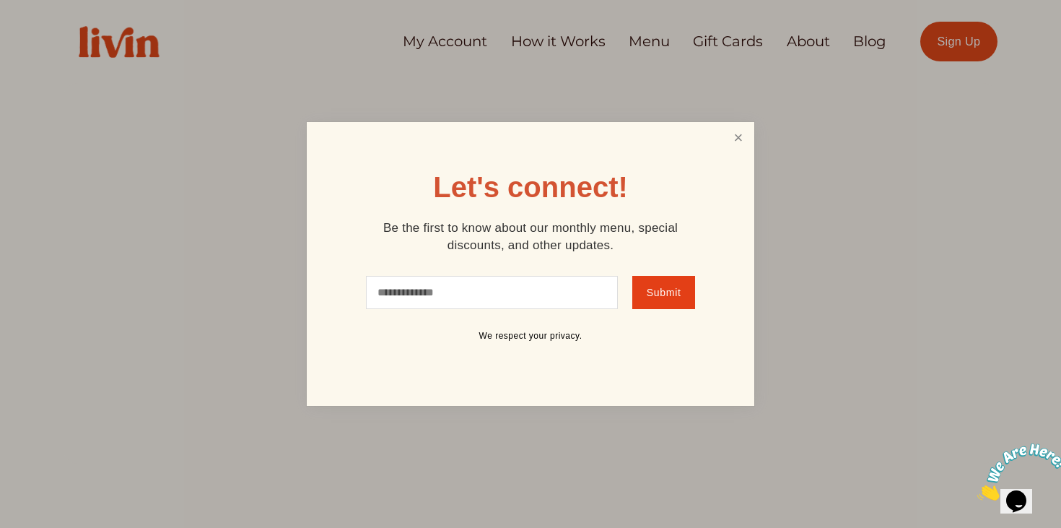 The image size is (1061, 528). What do you see at coordinates (530, 187) in the screenshot?
I see `h1: Let's connect!` at bounding box center [530, 187].